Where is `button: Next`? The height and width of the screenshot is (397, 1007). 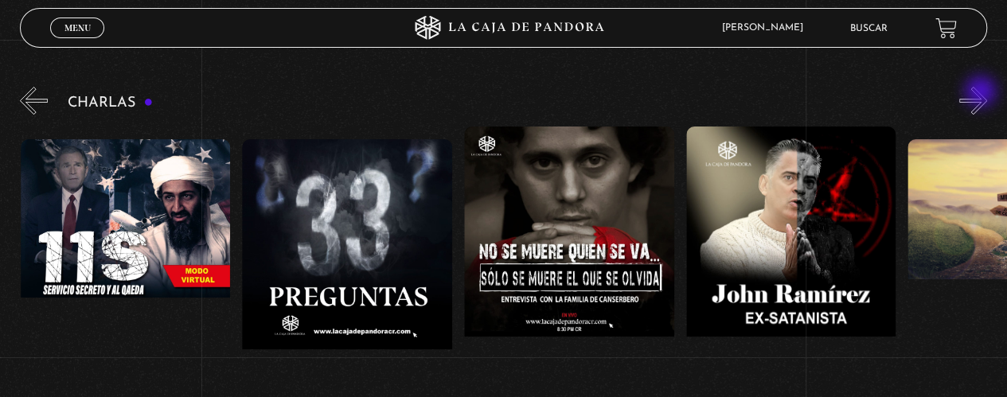 button: Next is located at coordinates (973, 100).